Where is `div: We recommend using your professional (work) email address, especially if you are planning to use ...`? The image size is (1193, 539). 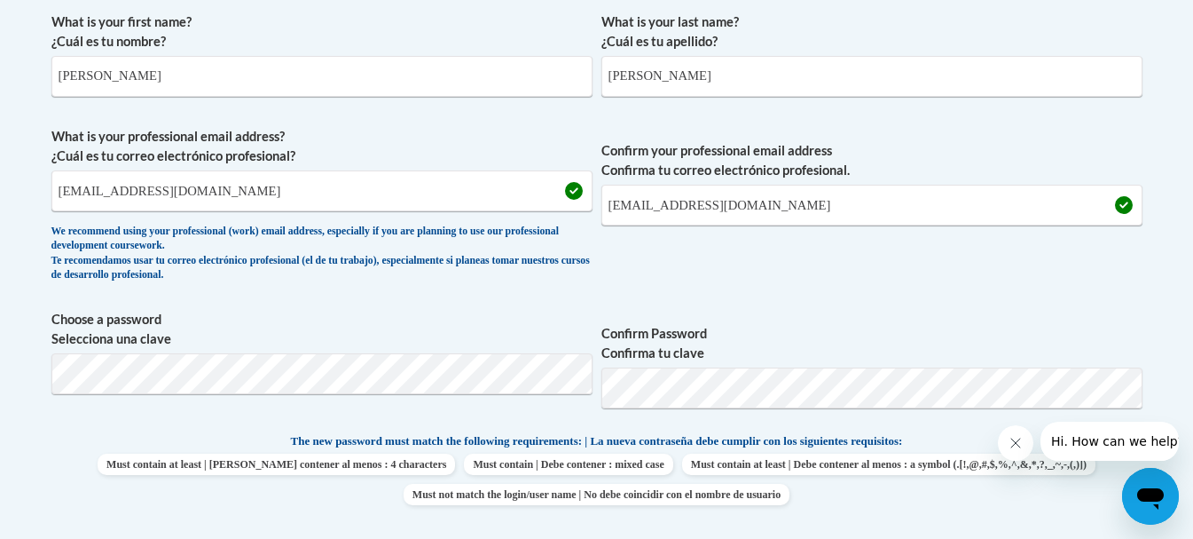 div: We recommend using your professional (work) email address, especially if you are planning to use ... is located at coordinates (322, 254).